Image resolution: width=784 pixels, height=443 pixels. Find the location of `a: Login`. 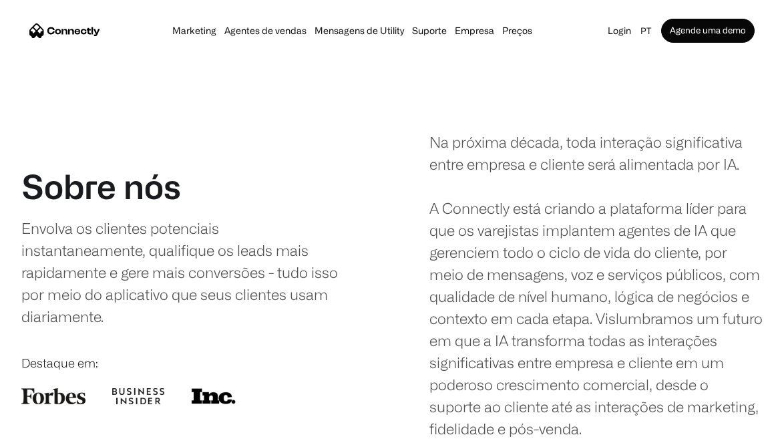

a: Login is located at coordinates (619, 31).